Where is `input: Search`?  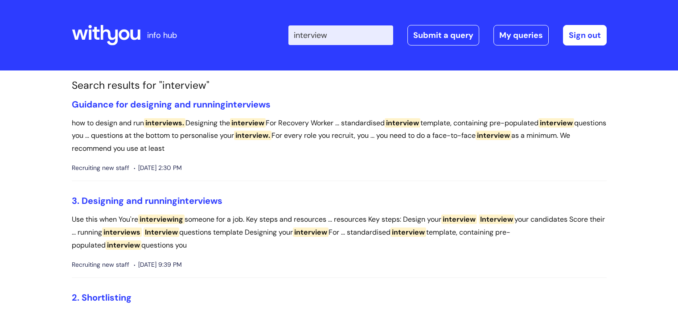 input: Search is located at coordinates (341, 35).